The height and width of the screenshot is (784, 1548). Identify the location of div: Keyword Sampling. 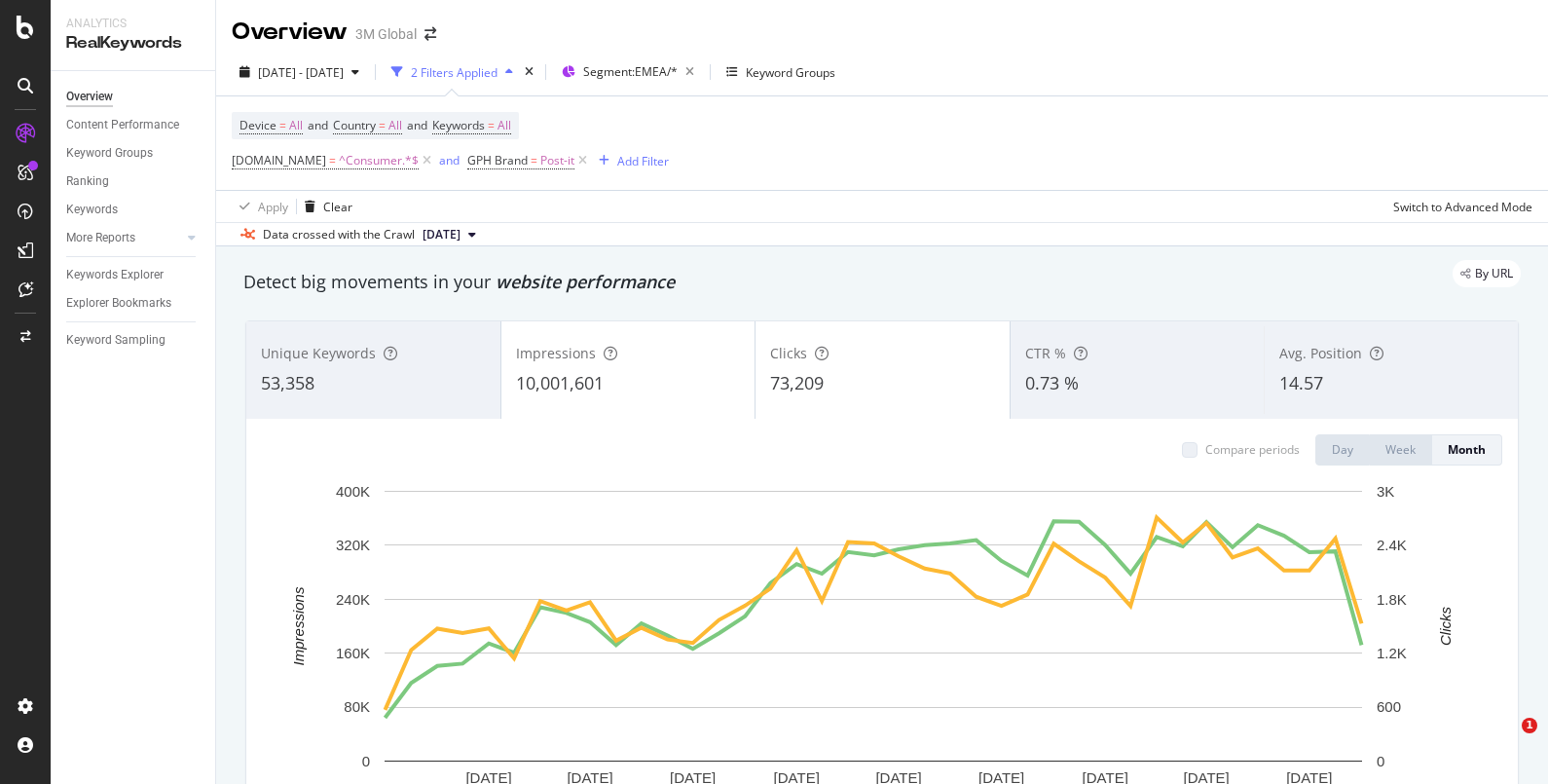
(116, 340).